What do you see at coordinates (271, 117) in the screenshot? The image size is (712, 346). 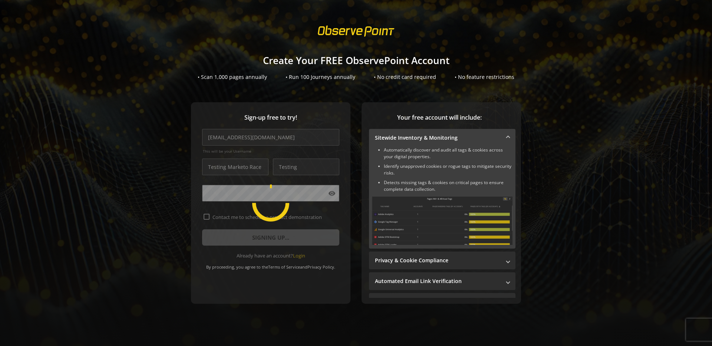 I see `span: Sign-up free to try!` at bounding box center [271, 117].